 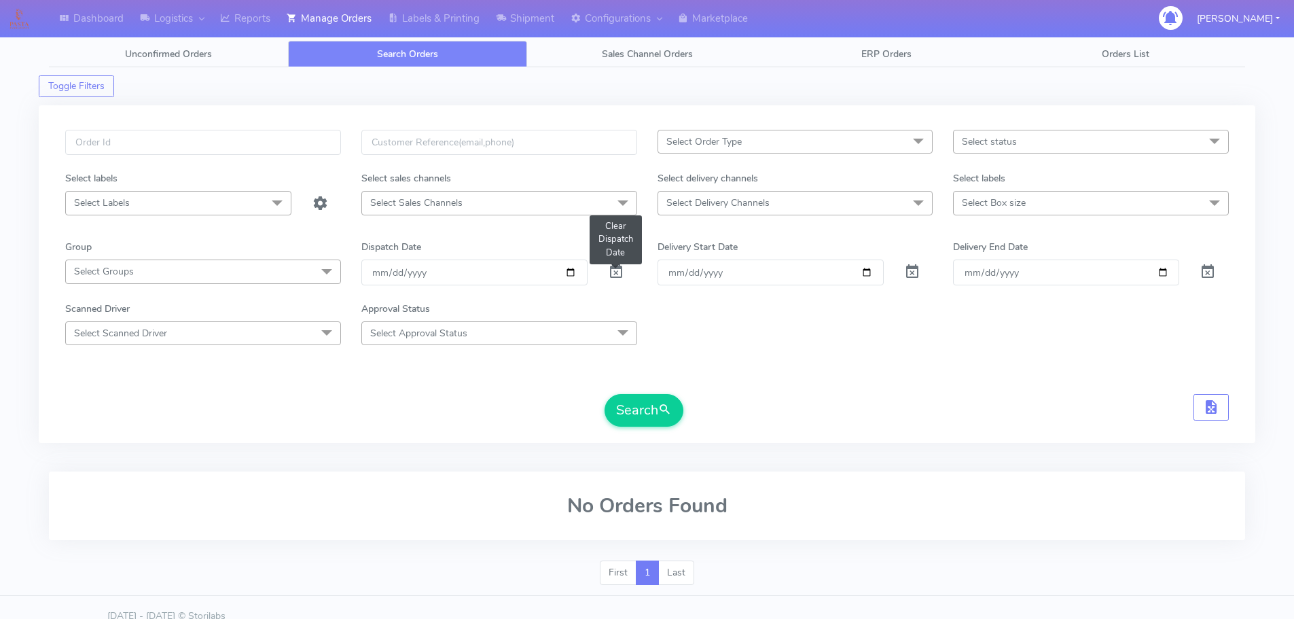 What do you see at coordinates (78, 247) in the screenshot?
I see `label: Group` at bounding box center [78, 247].